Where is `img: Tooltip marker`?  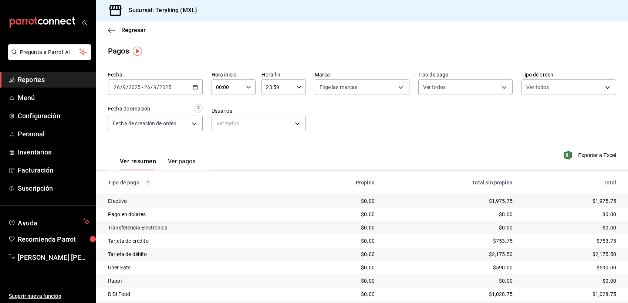 img: Tooltip marker is located at coordinates (137, 51).